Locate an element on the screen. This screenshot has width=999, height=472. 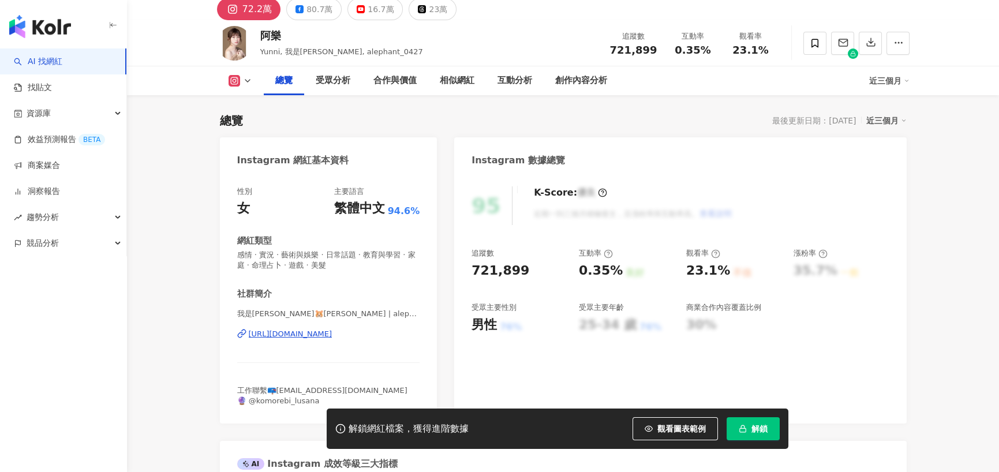
span: 競品分析 is located at coordinates (43, 243).